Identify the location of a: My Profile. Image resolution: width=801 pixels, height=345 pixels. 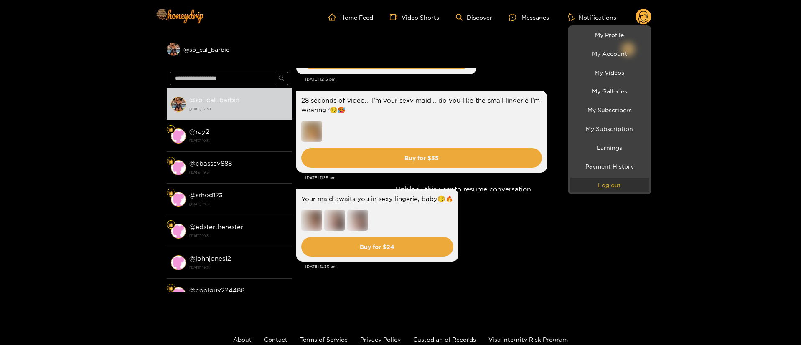
(609, 35).